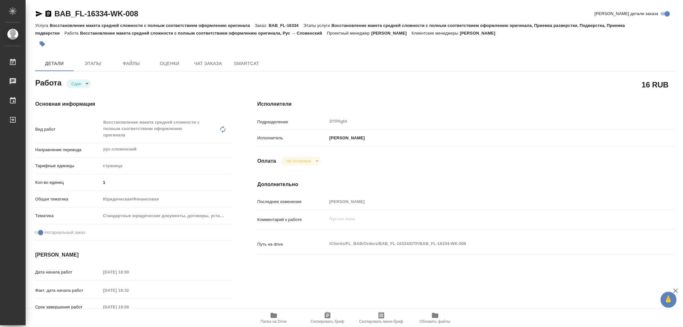  What do you see at coordinates (328, 318) in the screenshot?
I see `button: Скопировать бриф` at bounding box center [328, 318].